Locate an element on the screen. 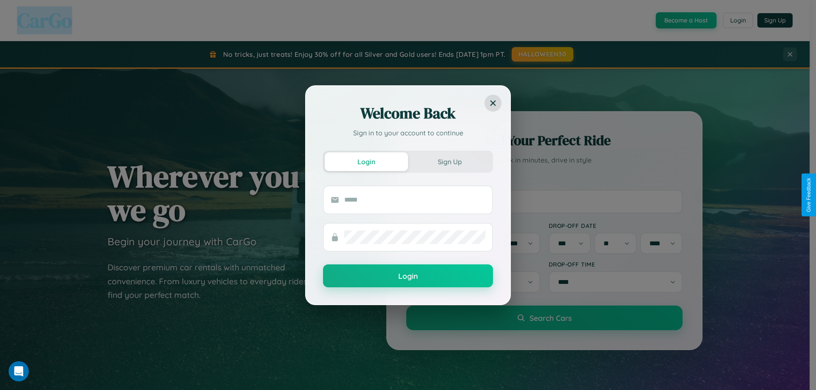 Image resolution: width=816 pixels, height=390 pixels. p: Sign in to your account to continue is located at coordinates (408, 133).